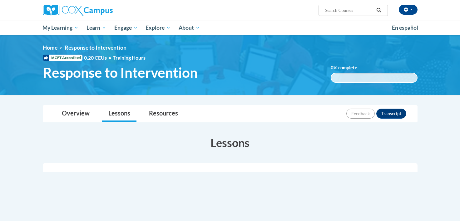  I want to click on h3: Lessons, so click(230, 143).